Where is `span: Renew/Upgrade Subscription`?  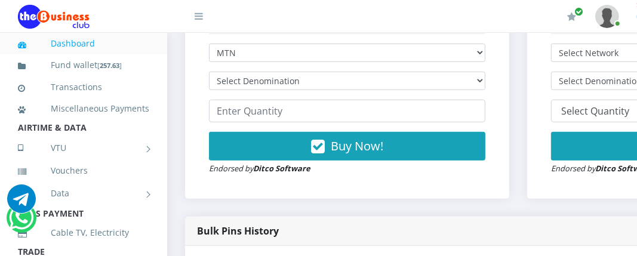 span: Renew/Upgrade Subscription is located at coordinates (578, 11).